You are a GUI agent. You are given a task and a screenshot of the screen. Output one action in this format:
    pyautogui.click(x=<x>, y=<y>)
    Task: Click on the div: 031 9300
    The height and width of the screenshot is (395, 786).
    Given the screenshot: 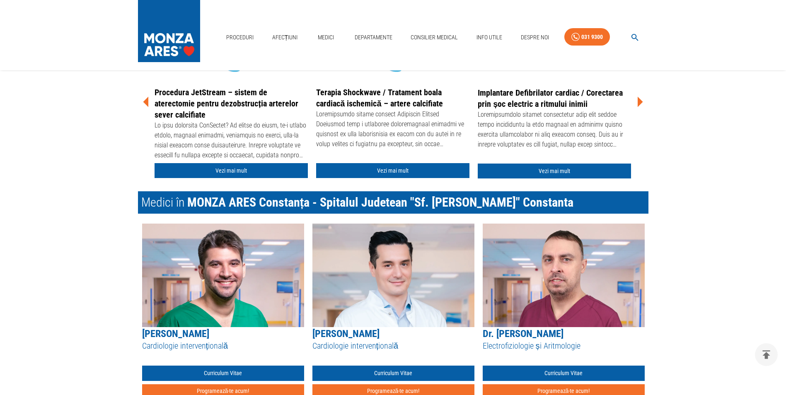 What is the action you would take?
    pyautogui.click(x=592, y=37)
    